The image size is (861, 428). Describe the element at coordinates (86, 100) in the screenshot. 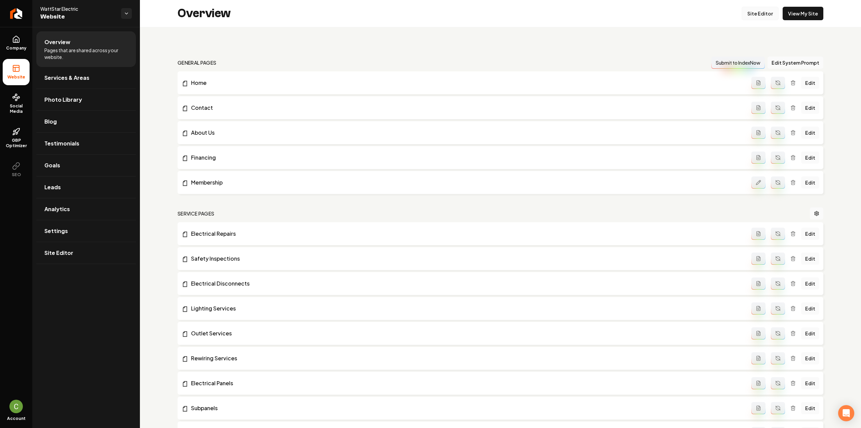

I see `a: Photo Library` at that location.